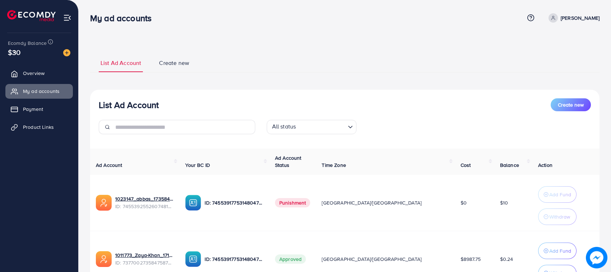 This screenshot has width=611, height=272. I want to click on a: Product Links, so click(39, 127).